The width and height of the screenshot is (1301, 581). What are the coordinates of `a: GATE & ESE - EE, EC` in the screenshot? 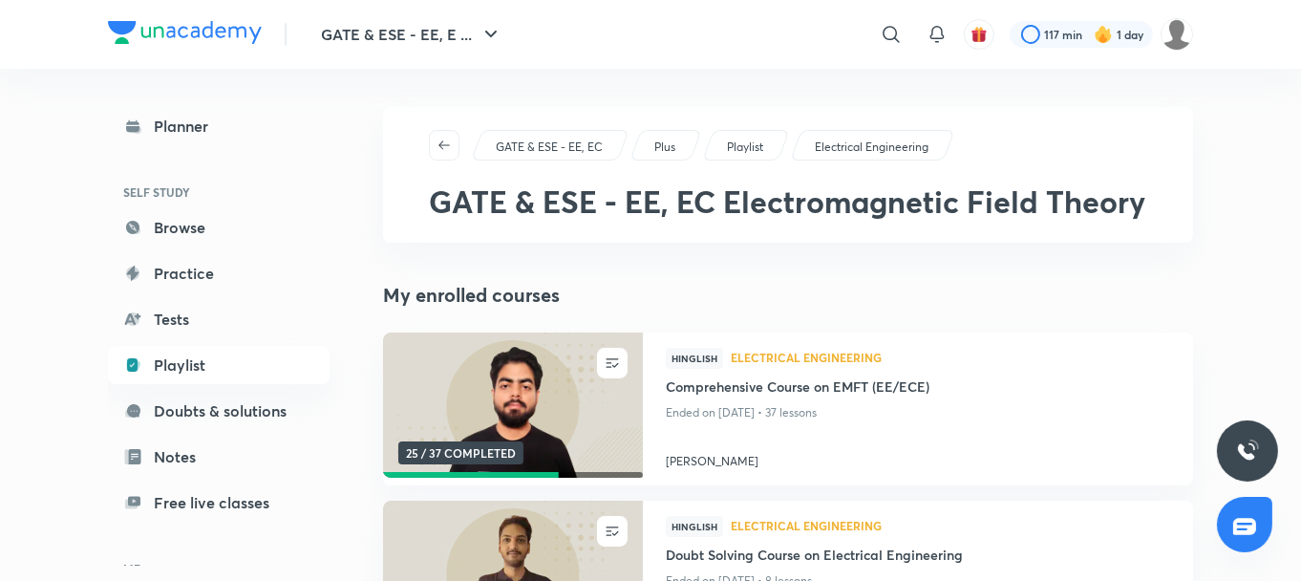 It's located at (549, 147).